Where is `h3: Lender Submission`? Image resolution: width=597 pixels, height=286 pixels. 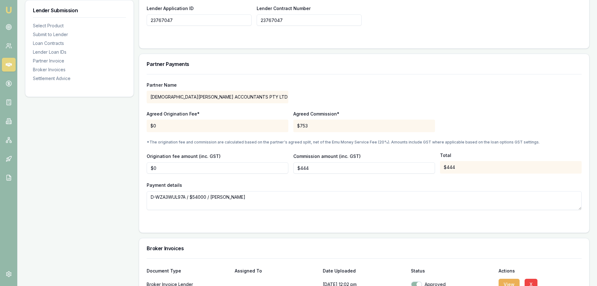 h3: Lender Submission is located at coordinates (79, 10).